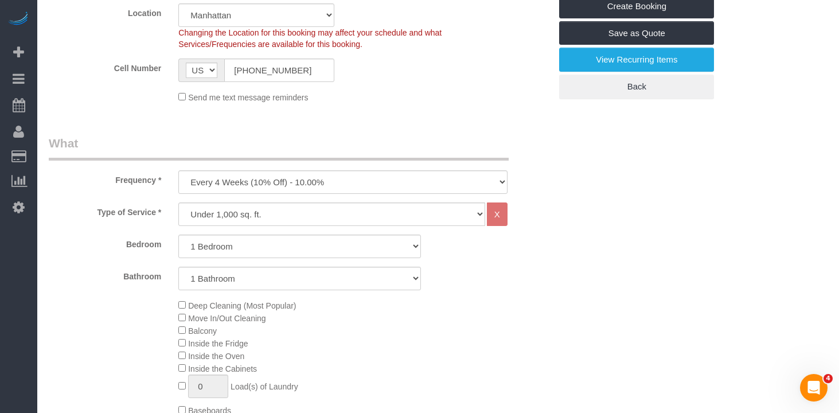  I want to click on span: Inside the Oven, so click(216, 356).